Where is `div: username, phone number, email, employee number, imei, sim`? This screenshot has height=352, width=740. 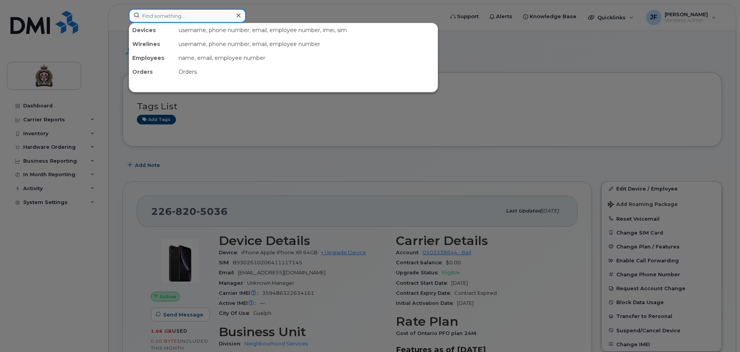 div: username, phone number, email, employee number, imei, sim is located at coordinates (307, 30).